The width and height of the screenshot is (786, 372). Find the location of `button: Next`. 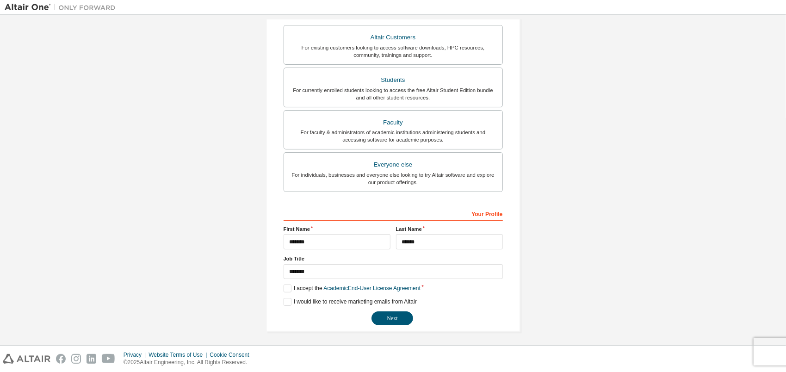

button: Next is located at coordinates (392, 318).